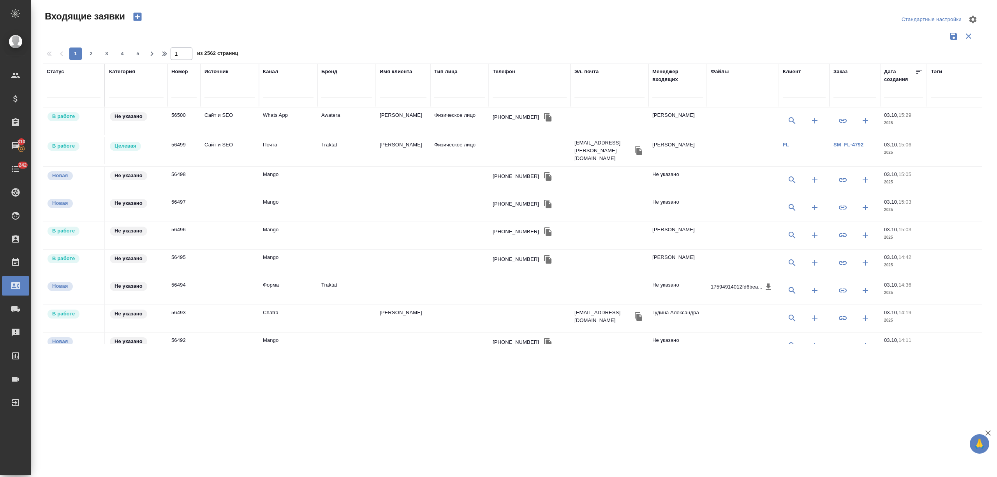  I want to click on div: Тэги, so click(937, 72).